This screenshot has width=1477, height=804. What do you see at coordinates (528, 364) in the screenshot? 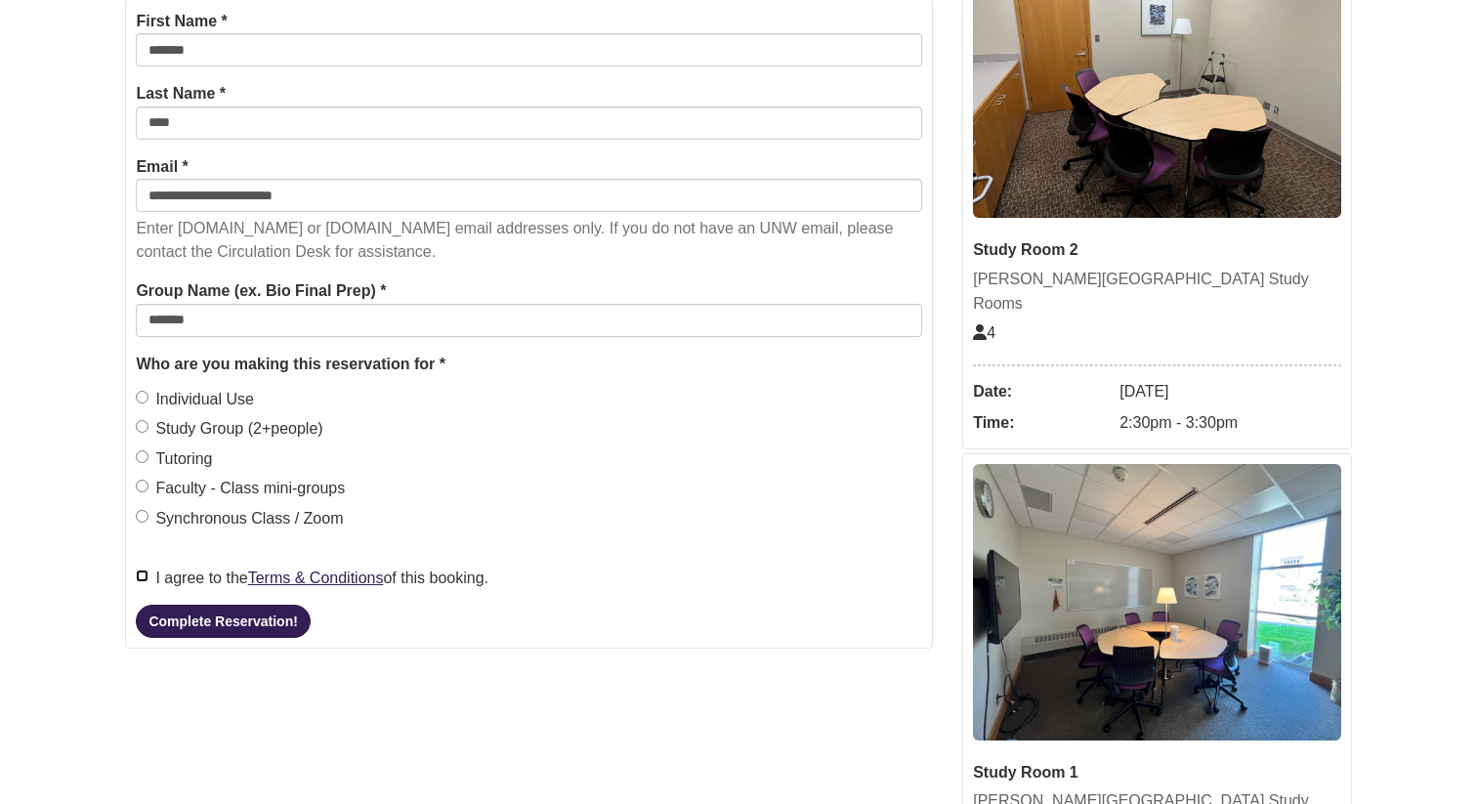
I see `legend: Who are you making this reservation for *` at bounding box center [528, 364].